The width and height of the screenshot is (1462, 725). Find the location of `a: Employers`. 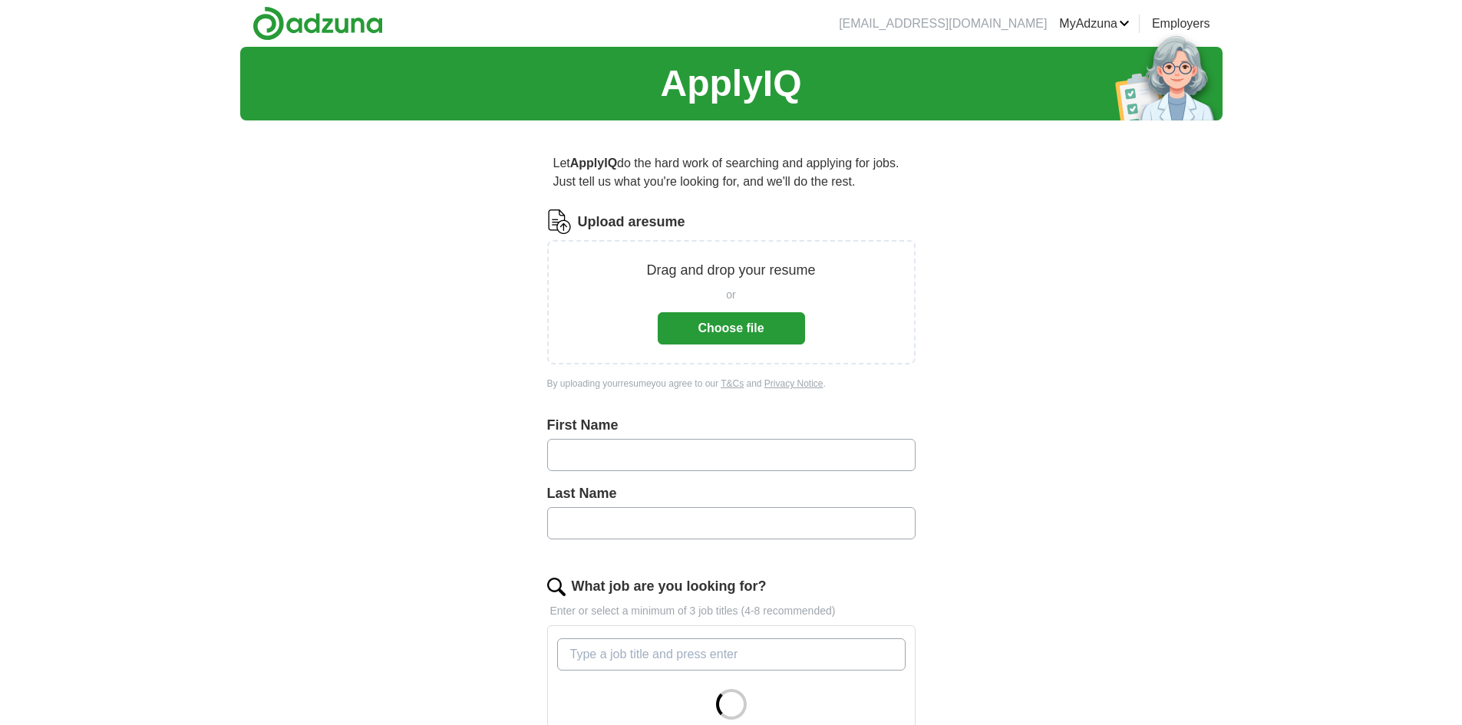

a: Employers is located at coordinates (1181, 24).